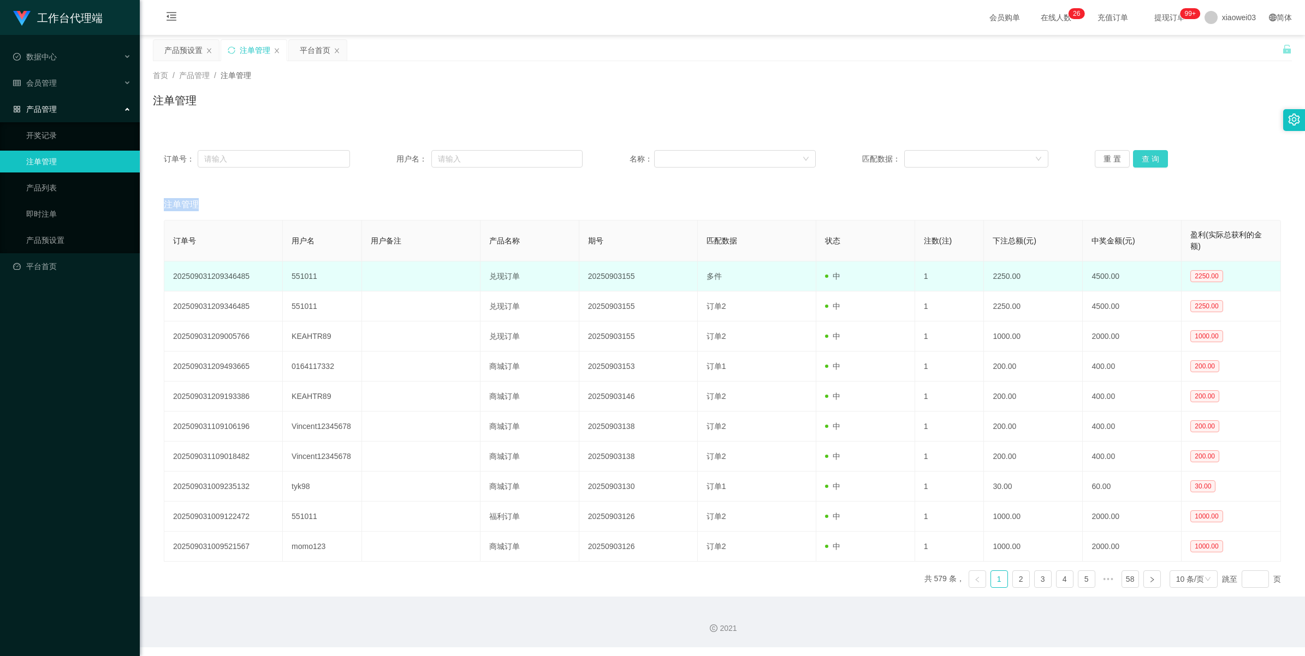 Image resolution: width=1305 pixels, height=656 pixels. I want to click on button: 查 询, so click(1150, 159).